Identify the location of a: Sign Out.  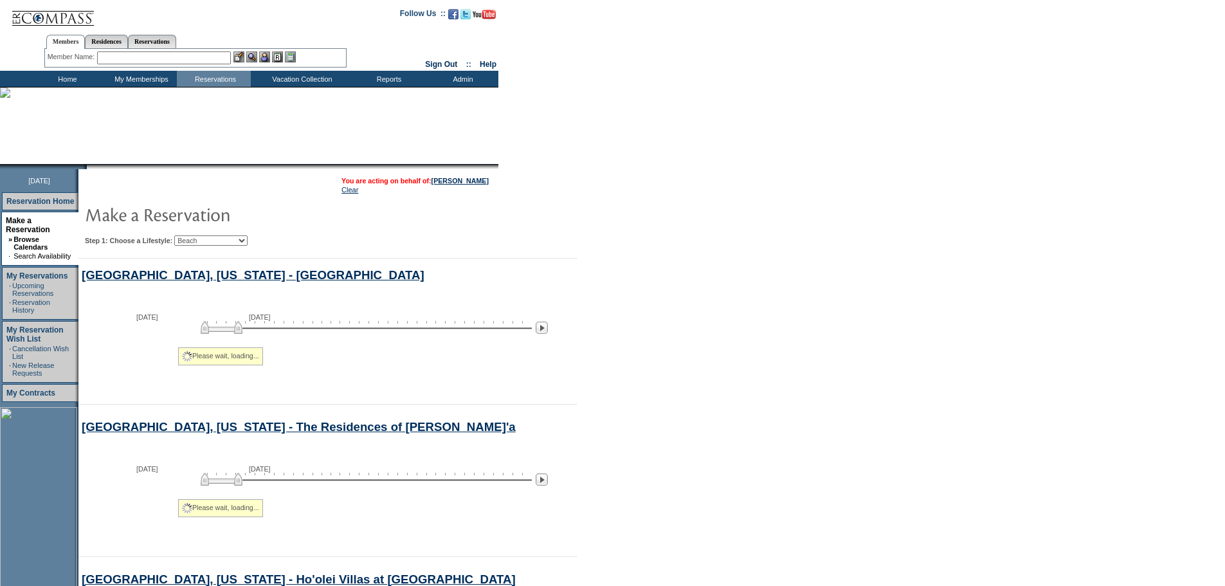
(441, 64).